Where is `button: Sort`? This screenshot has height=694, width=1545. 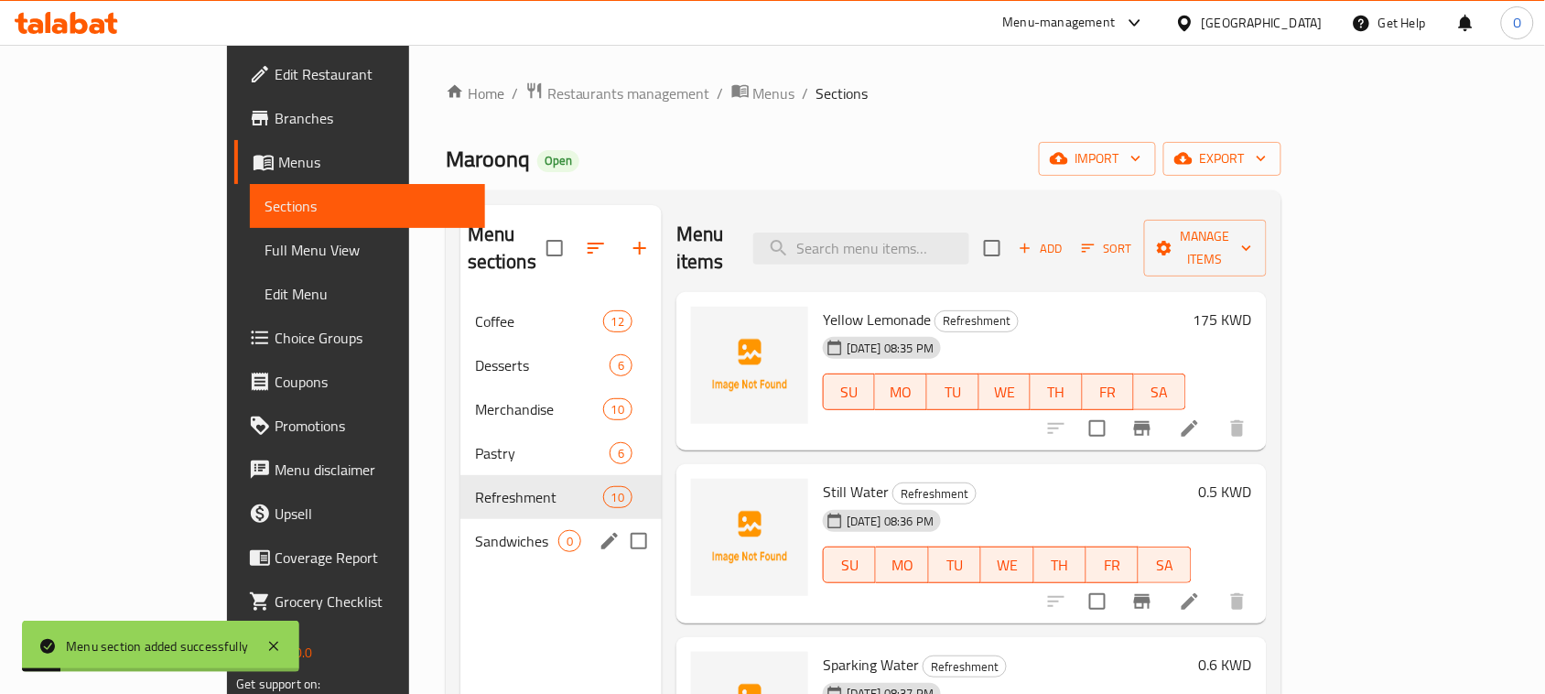 button: Sort is located at coordinates (1106, 248).